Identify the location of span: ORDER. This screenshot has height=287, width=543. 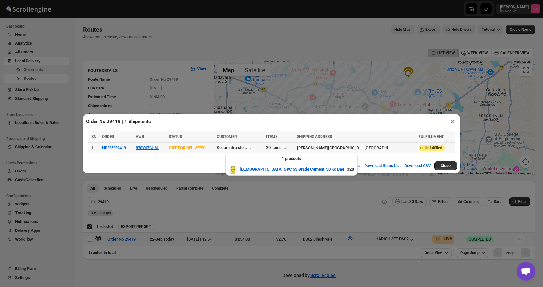
(108, 137).